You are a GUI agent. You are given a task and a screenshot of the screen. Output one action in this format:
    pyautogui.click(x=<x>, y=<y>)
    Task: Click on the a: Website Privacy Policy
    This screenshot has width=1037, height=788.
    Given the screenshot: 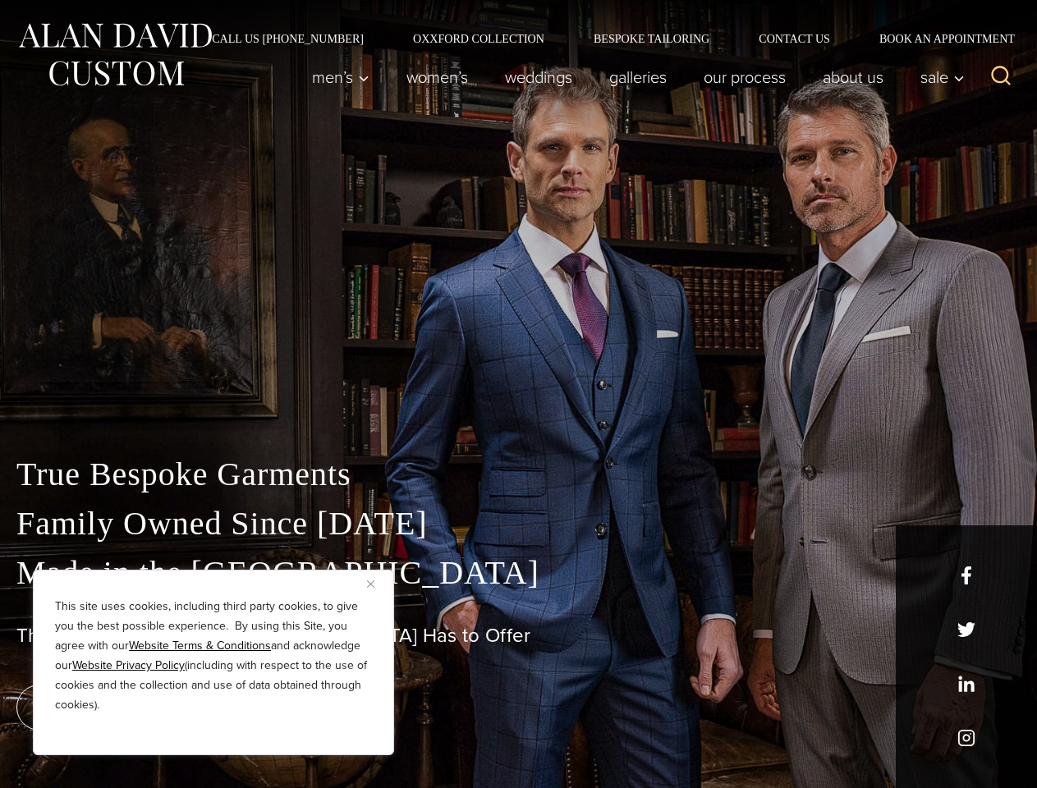 What is the action you would take?
    pyautogui.click(x=128, y=665)
    